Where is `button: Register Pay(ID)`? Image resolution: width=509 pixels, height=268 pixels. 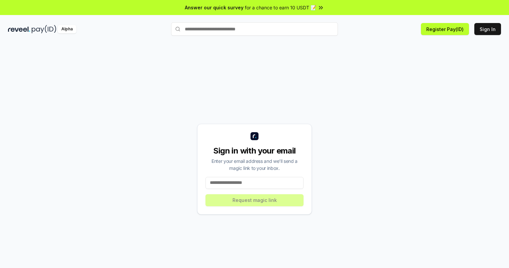
button: Register Pay(ID) is located at coordinates (445, 29).